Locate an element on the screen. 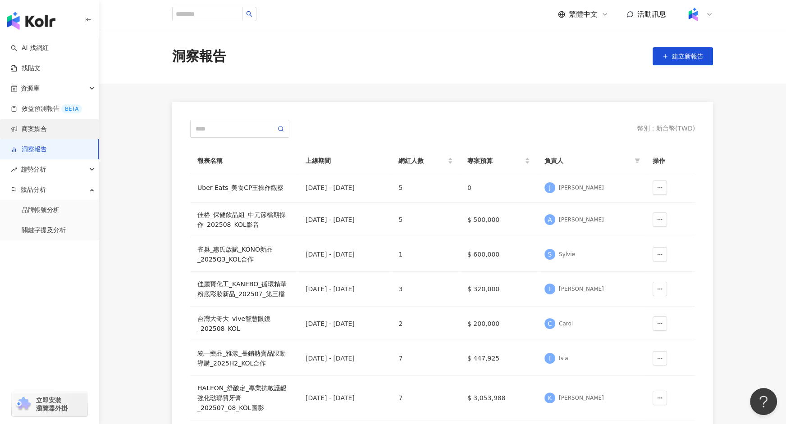 The height and width of the screenshot is (424, 786). td: $ 600,000 is located at coordinates (498, 255).